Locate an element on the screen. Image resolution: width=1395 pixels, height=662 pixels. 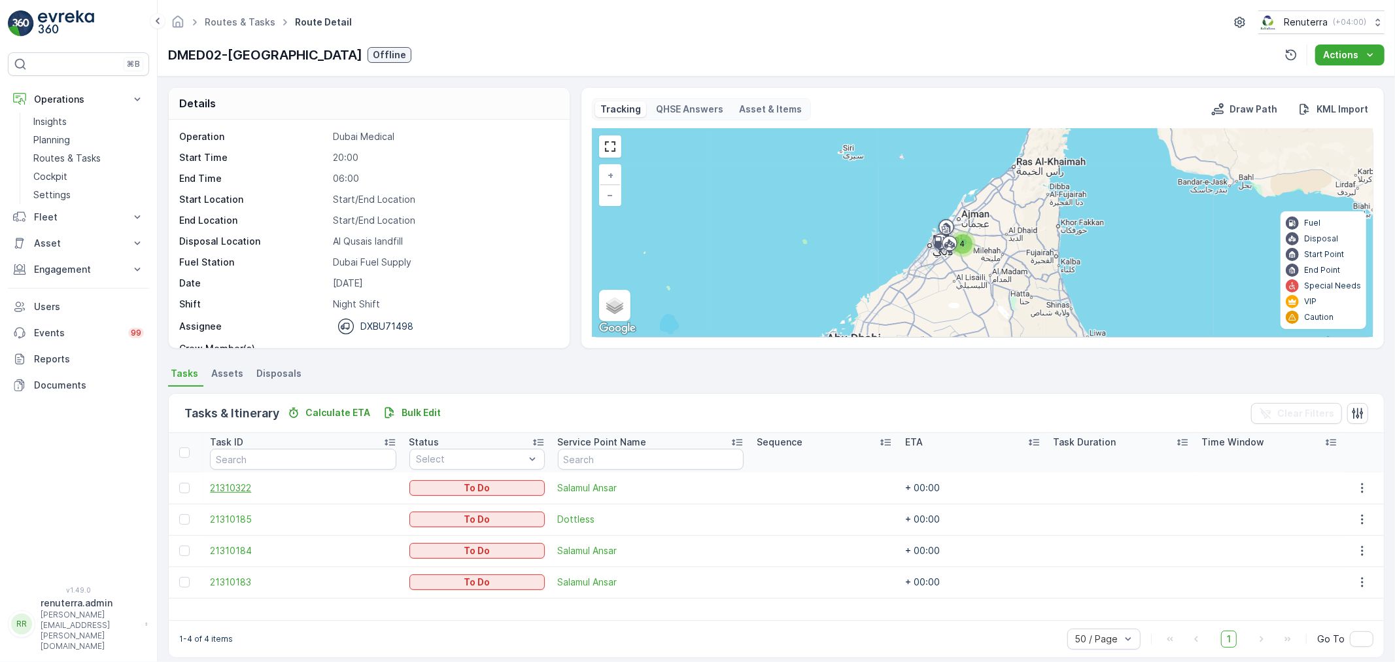
p: Al Qusais landfill is located at coordinates (444, 241).